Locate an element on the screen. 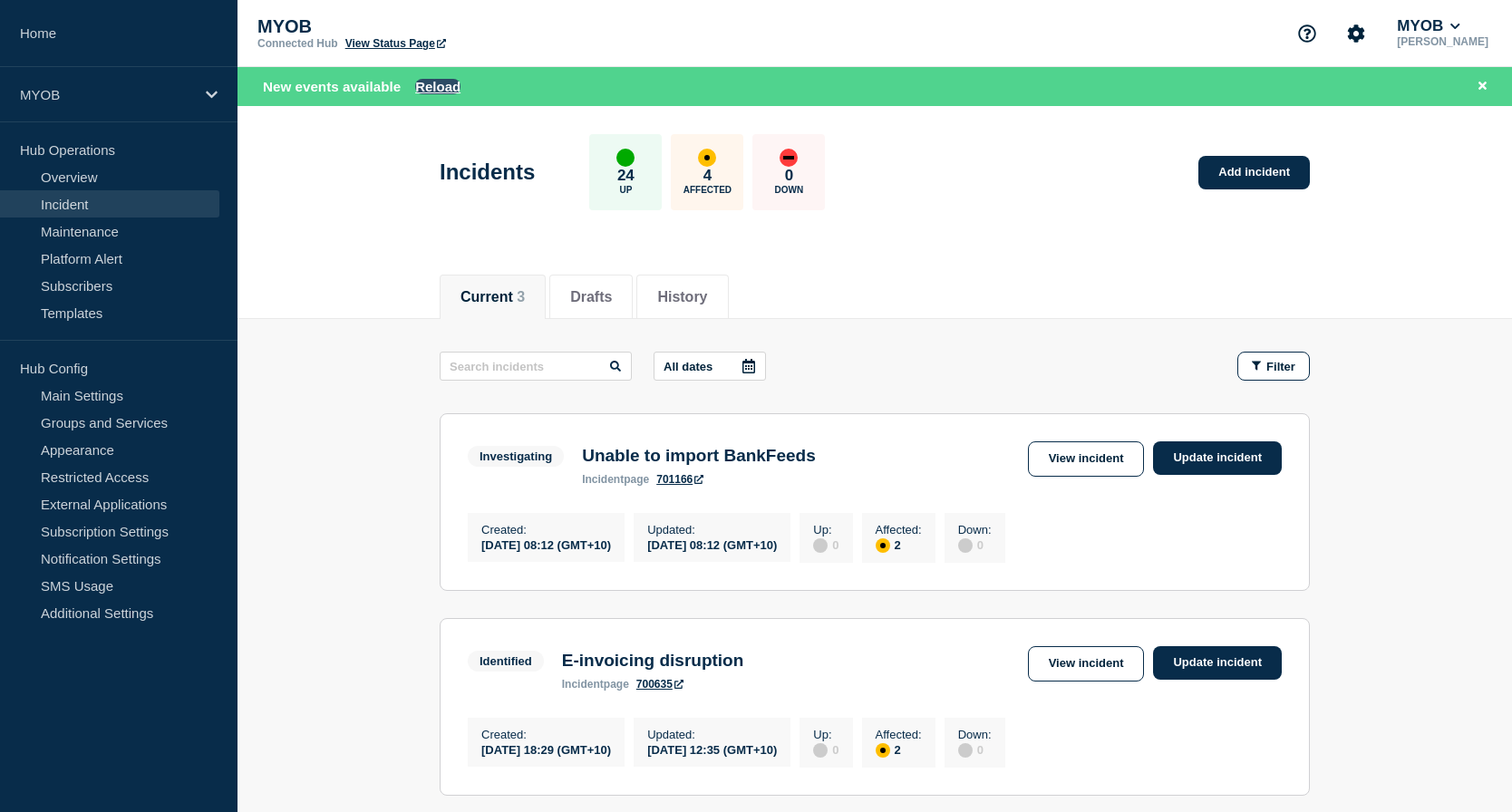 This screenshot has height=812, width=1512. button: Account settings is located at coordinates (1356, 34).